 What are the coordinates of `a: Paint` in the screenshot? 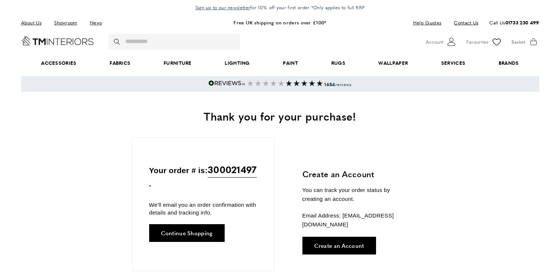 It's located at (291, 63).